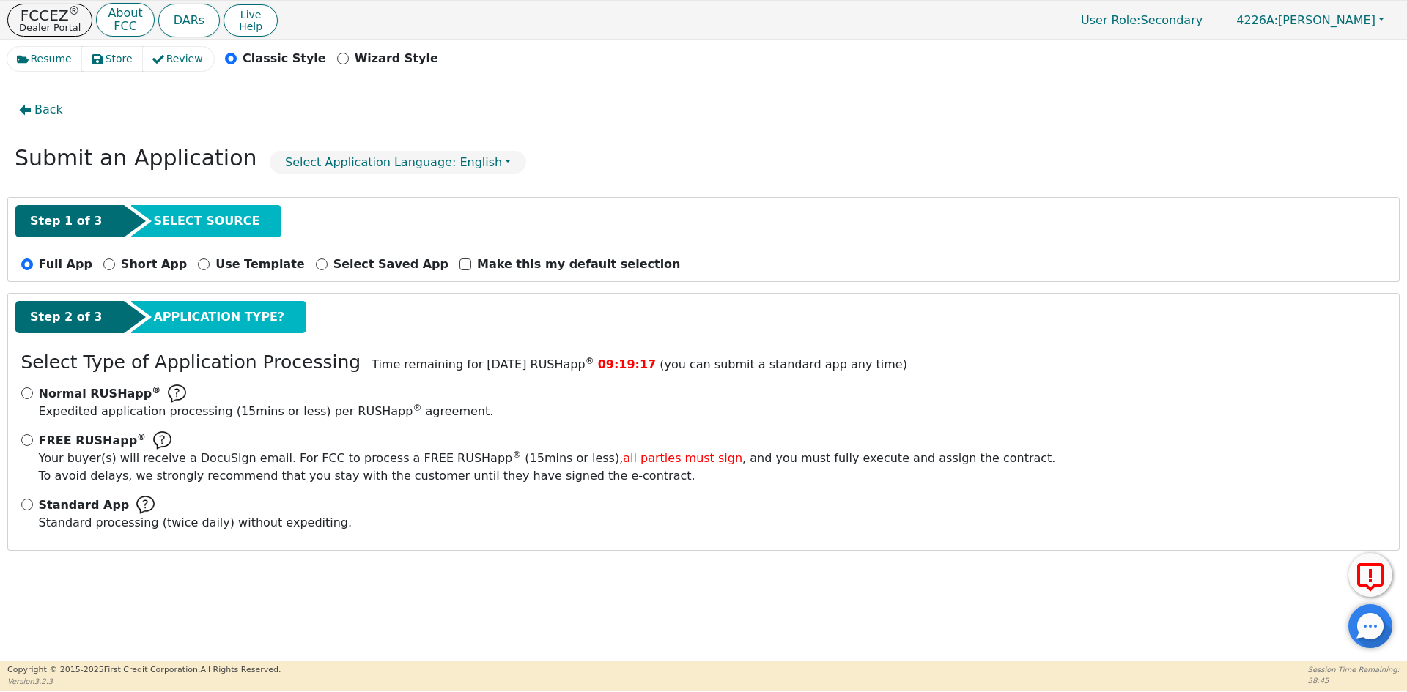 The height and width of the screenshot is (692, 1407). I want to click on p: Short App, so click(154, 265).